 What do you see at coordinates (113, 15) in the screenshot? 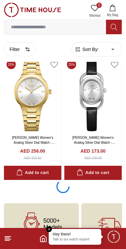
I see `span: My Bag` at bounding box center [113, 15].